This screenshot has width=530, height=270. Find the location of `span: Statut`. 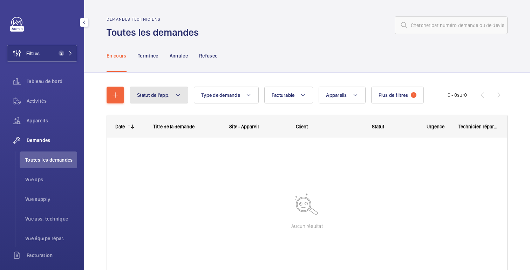

span: Statut is located at coordinates (378, 127).